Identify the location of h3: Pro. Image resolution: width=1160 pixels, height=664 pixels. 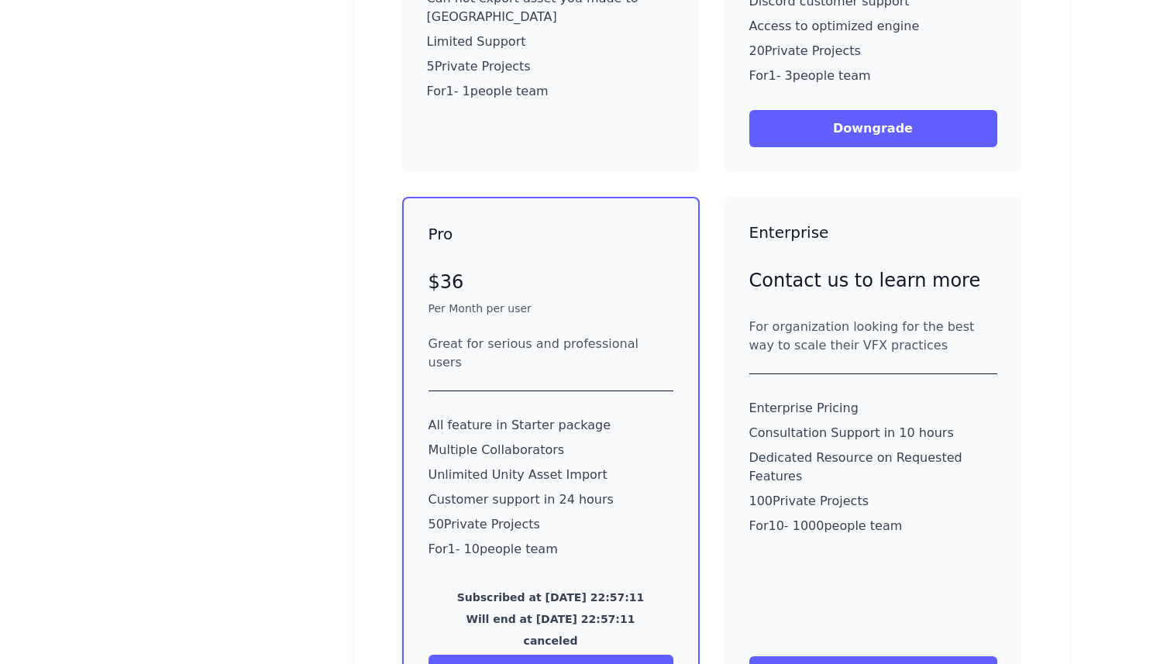
(551, 234).